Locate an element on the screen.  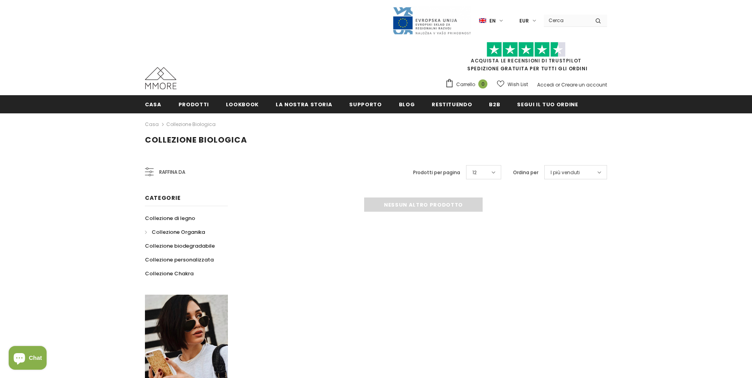
a: Creare un account is located at coordinates (584, 85).